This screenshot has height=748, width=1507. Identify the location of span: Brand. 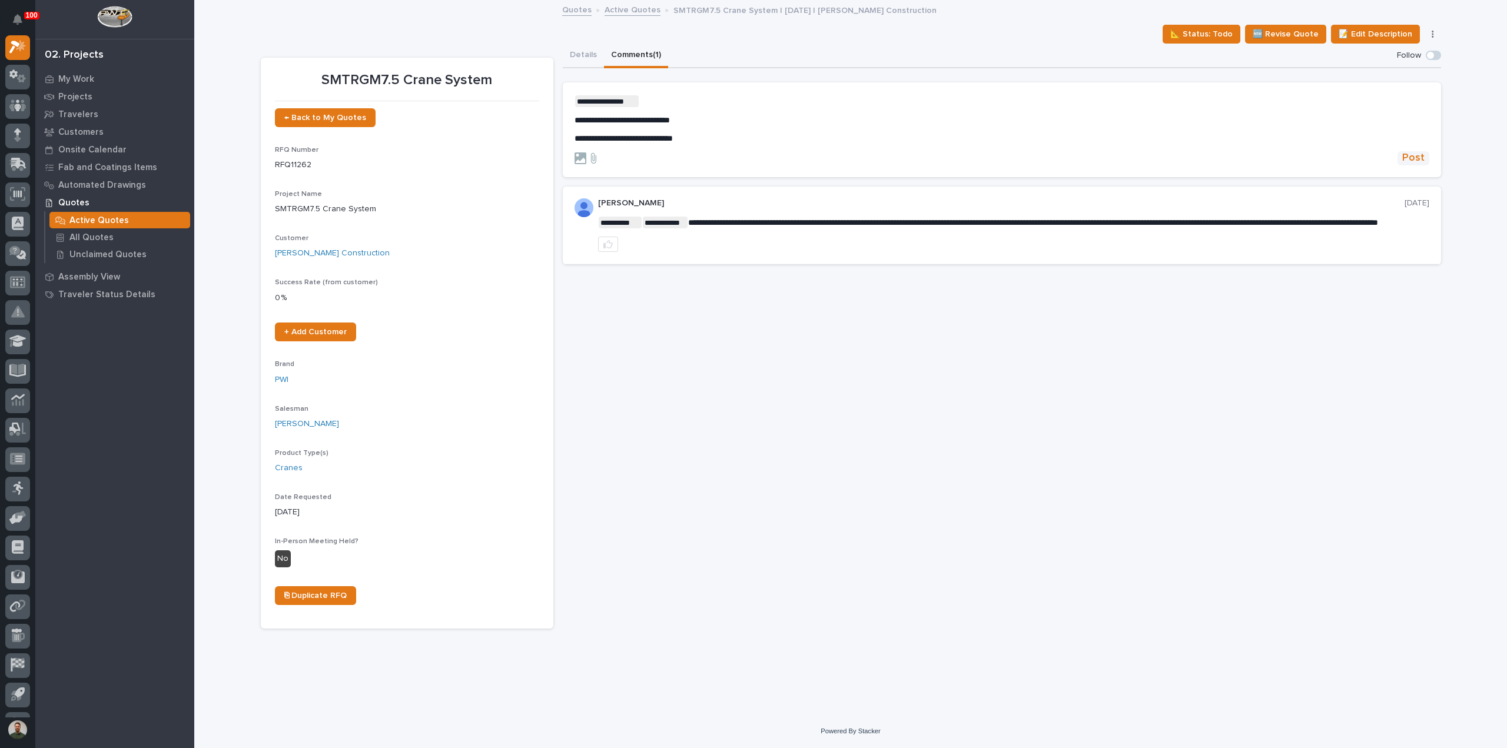
(284, 364).